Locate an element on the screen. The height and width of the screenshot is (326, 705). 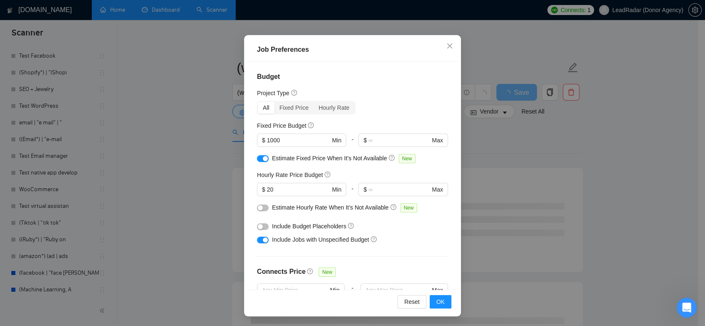
span: Estimate Hourly Rate When It’s Not Available is located at coordinates (330, 207).